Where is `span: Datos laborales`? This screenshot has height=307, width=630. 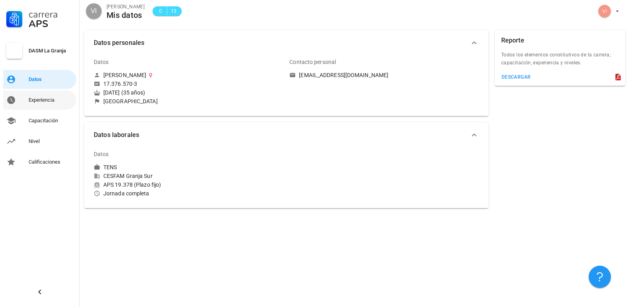
span: Datos laborales is located at coordinates (282, 135).